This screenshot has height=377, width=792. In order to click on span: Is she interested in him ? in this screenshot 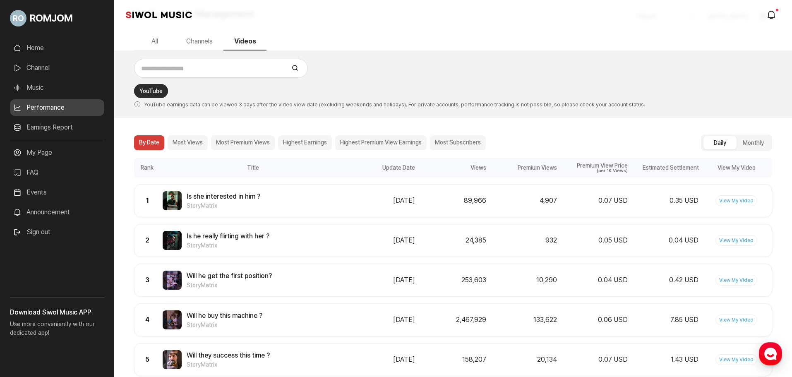, I will do `click(223, 196)`.